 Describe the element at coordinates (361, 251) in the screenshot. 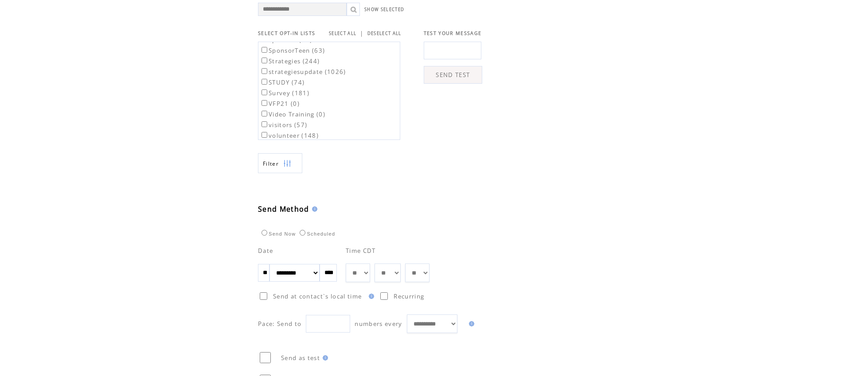

I see `span: Time CDT` at that location.